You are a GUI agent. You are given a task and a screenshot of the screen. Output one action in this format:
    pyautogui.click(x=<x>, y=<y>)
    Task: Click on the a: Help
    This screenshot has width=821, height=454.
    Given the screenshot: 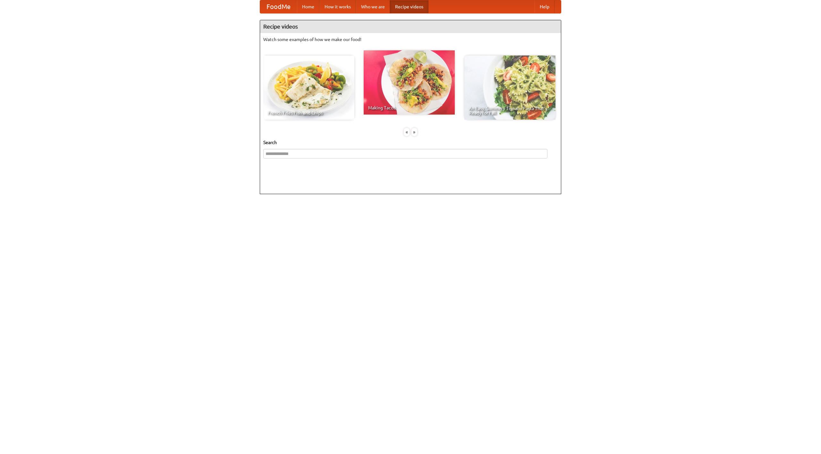 What is the action you would take?
    pyautogui.click(x=544, y=7)
    